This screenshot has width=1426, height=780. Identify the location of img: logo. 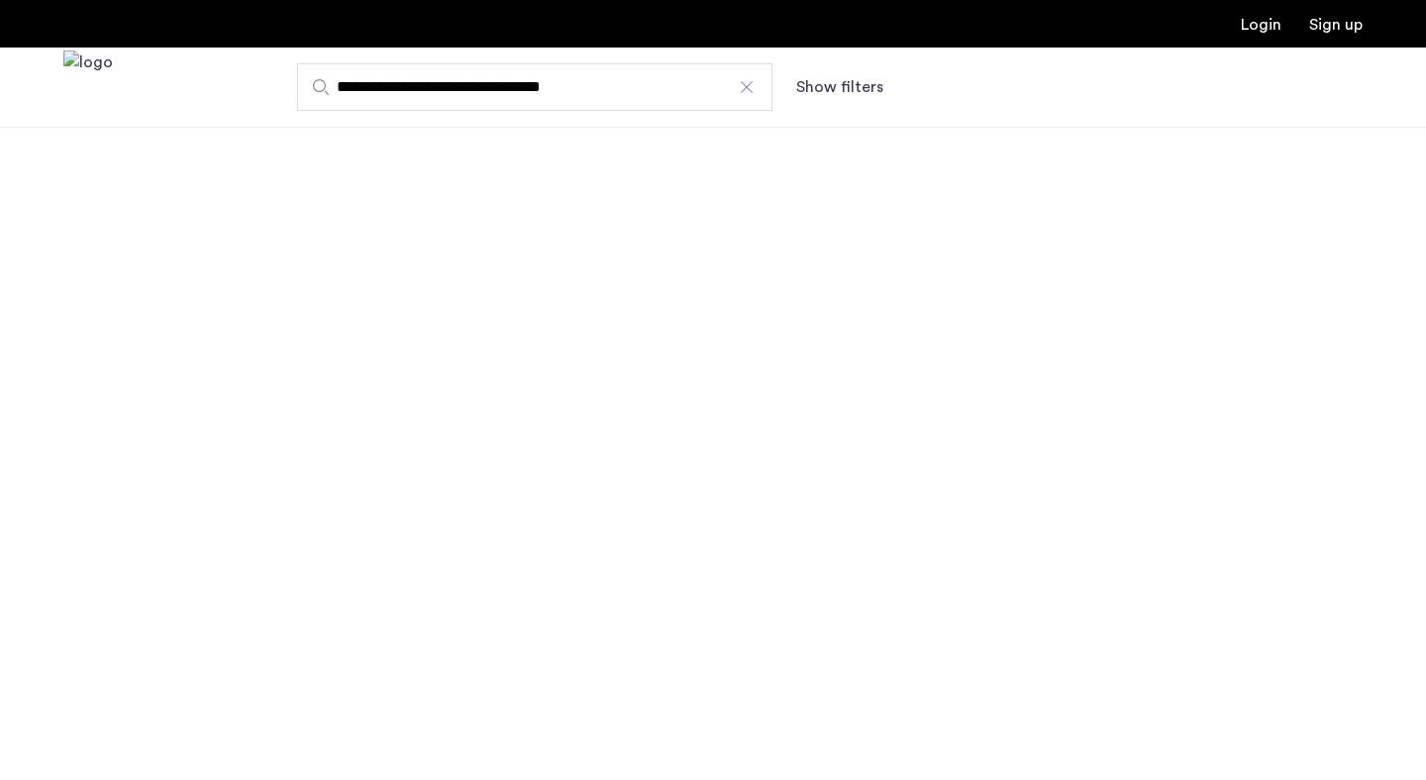
(88, 87).